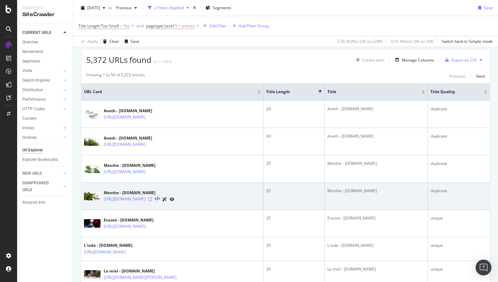 The width and height of the screenshot is (498, 282). I want to click on div: Analysis Info, so click(34, 202).